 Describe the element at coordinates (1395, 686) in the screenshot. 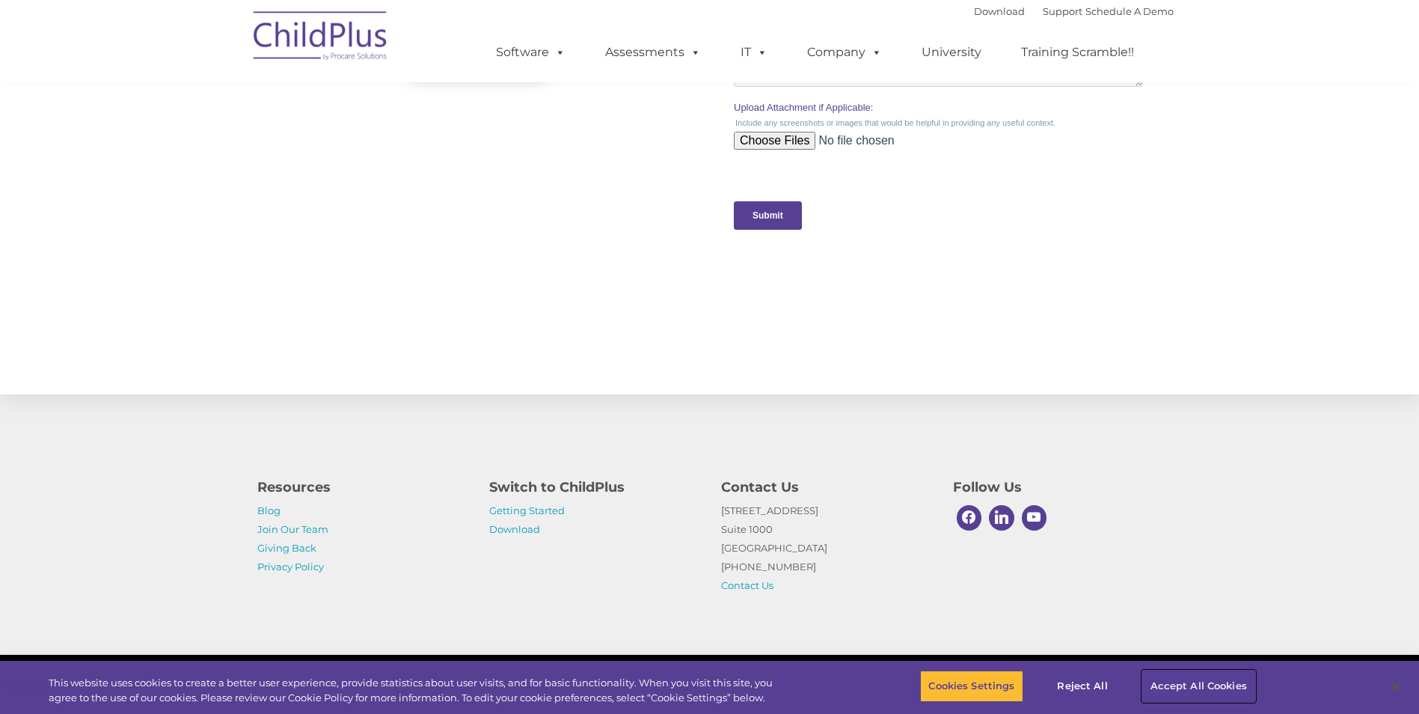

I see `button: Close` at that location.